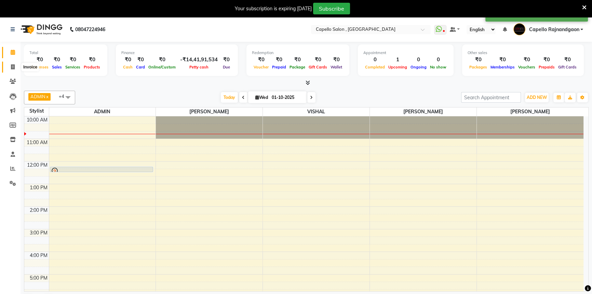 The height and width of the screenshot is (294, 592). I want to click on span: Today, so click(229, 97).